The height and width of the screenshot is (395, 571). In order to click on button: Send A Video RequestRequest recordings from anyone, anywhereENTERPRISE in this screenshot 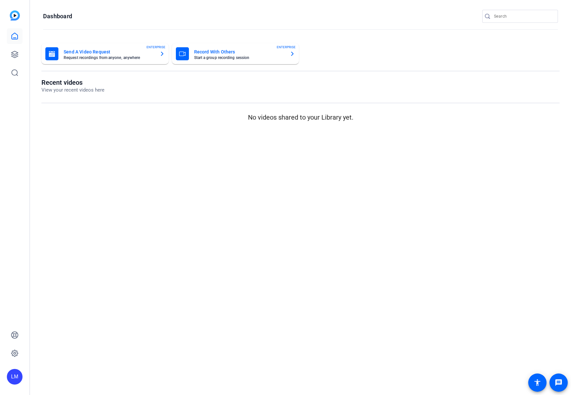, I will do `click(105, 54)`.